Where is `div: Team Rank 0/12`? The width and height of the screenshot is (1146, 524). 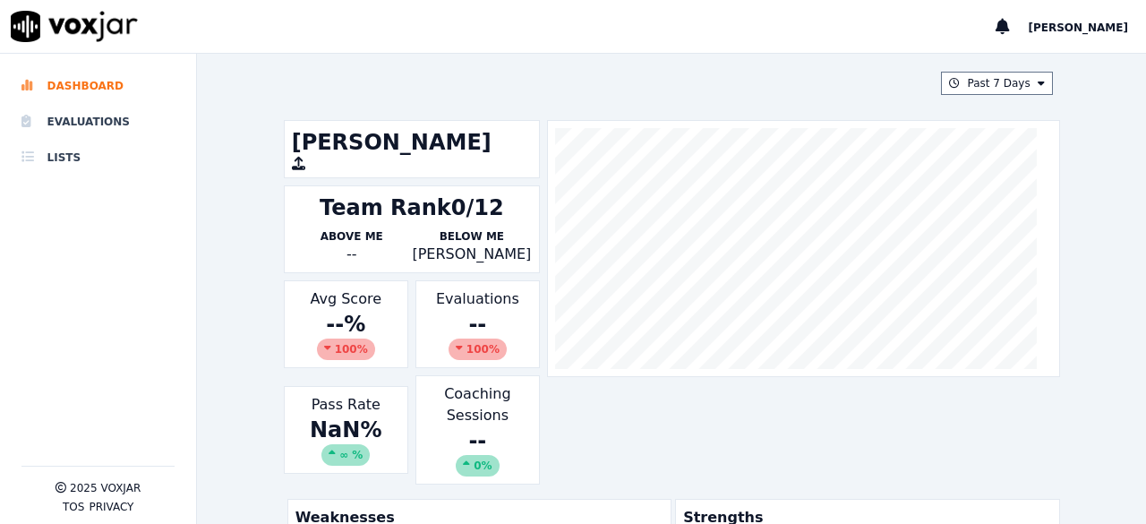 div: Team Rank 0/12 is located at coordinates (412, 208).